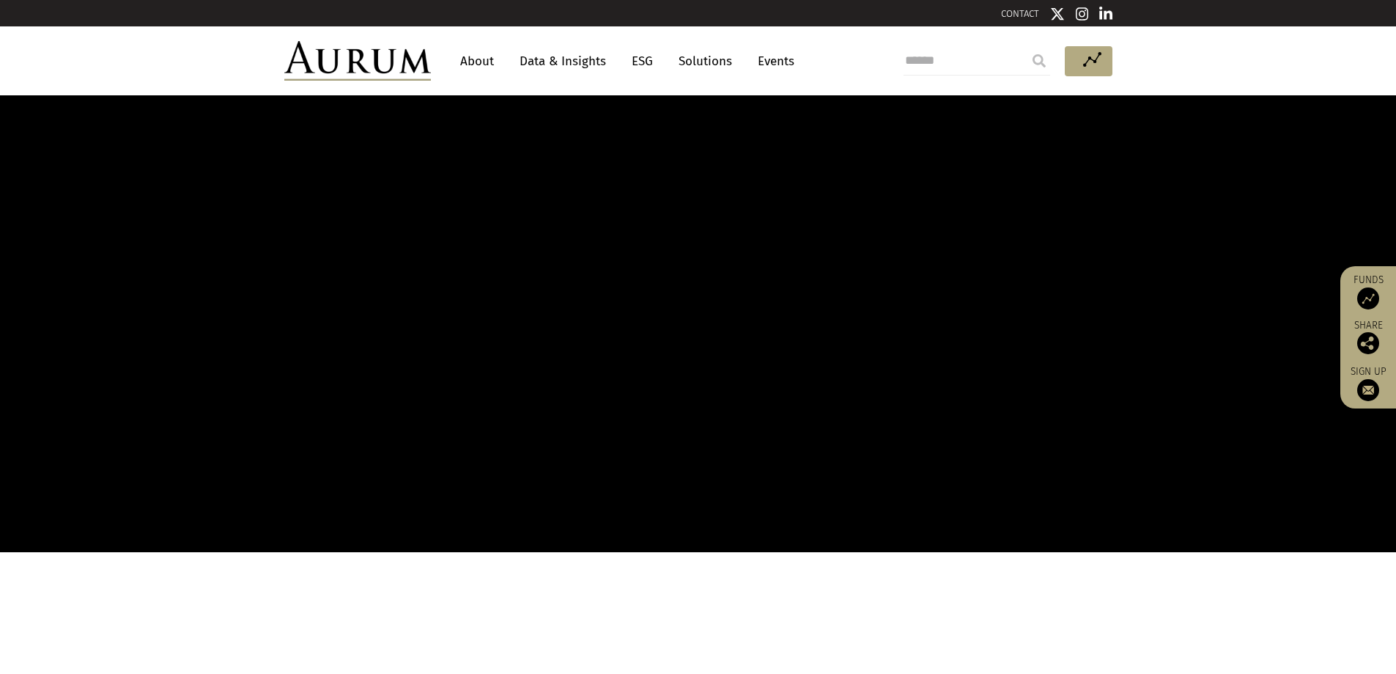 This screenshot has height=674, width=1396. What do you see at coordinates (1368, 390) in the screenshot?
I see `img: Sign up to our newsletter` at bounding box center [1368, 390].